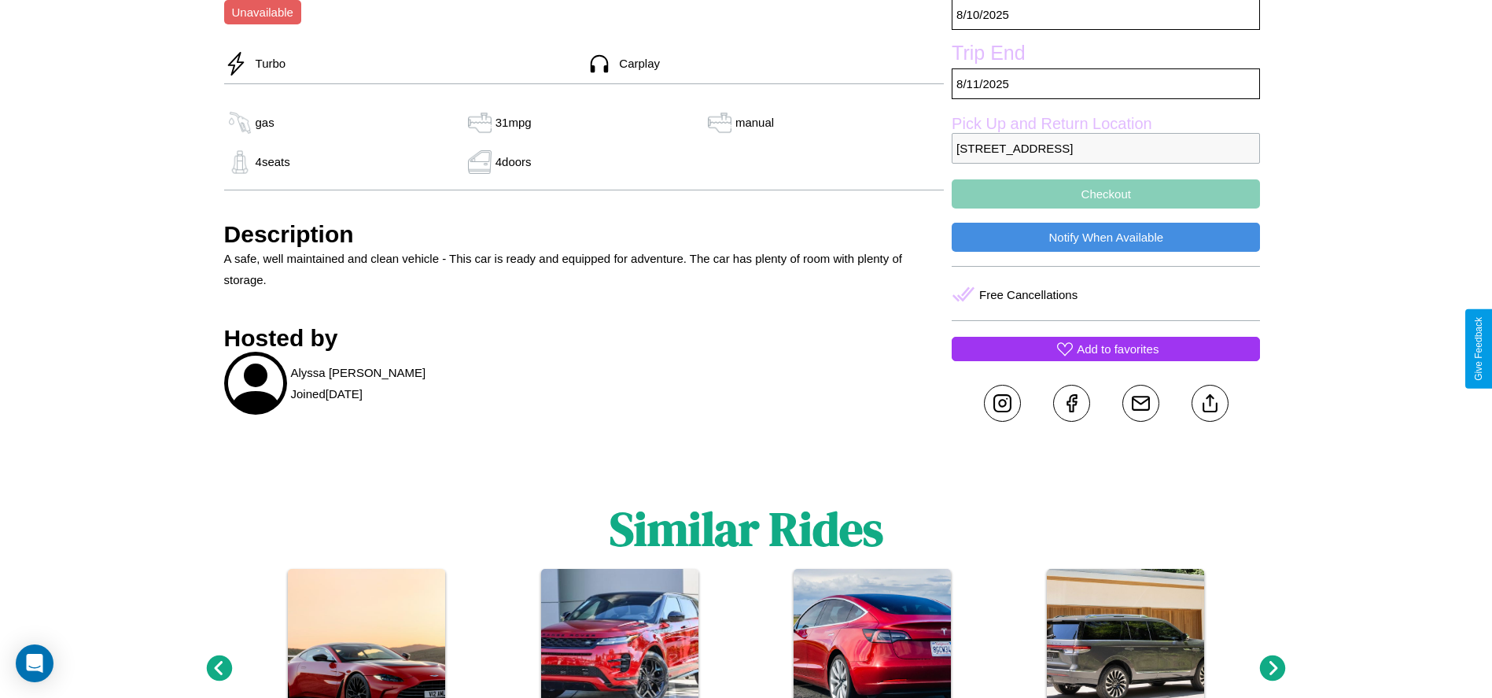 Image resolution: width=1492 pixels, height=698 pixels. Describe the element at coordinates (1118, 348) in the screenshot. I see `p: Add to favorites` at that location.